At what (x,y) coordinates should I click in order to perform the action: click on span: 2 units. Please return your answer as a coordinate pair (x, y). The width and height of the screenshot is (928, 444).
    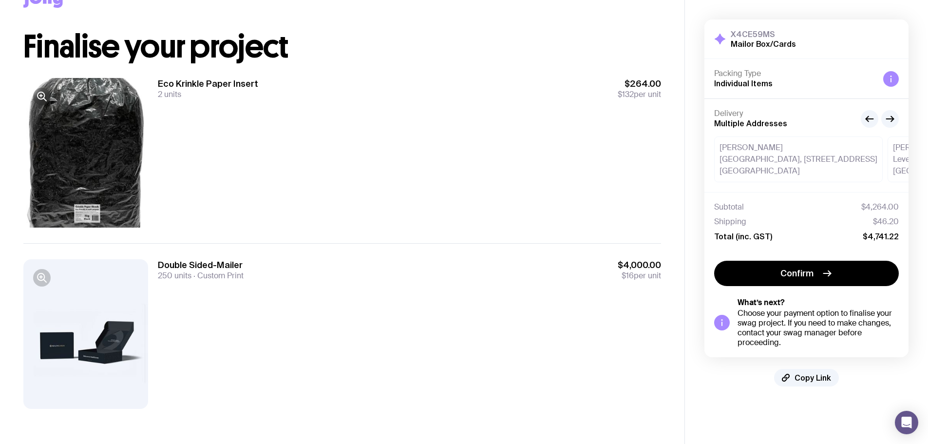
    Looking at the image, I should click on (170, 94).